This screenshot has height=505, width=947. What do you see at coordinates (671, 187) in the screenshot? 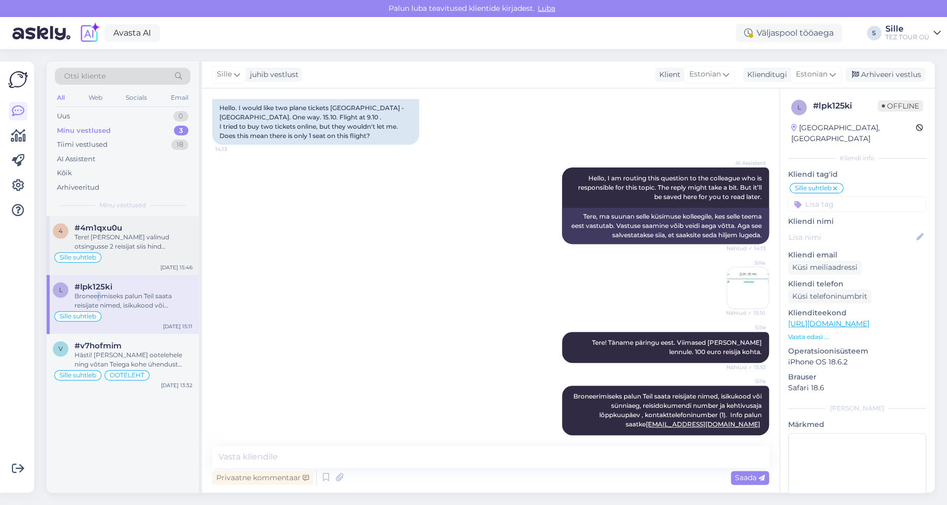
I see `span: Hello, I am routing this question to the colleague who is responsible for this topic. The reply m...` at bounding box center [671, 187].